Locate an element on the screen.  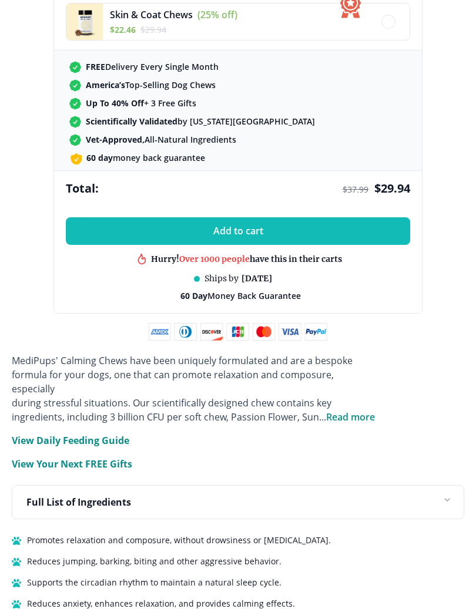
span: Supports the circadian rhythm to maintain a natural sleep cycle. is located at coordinates (154, 582).